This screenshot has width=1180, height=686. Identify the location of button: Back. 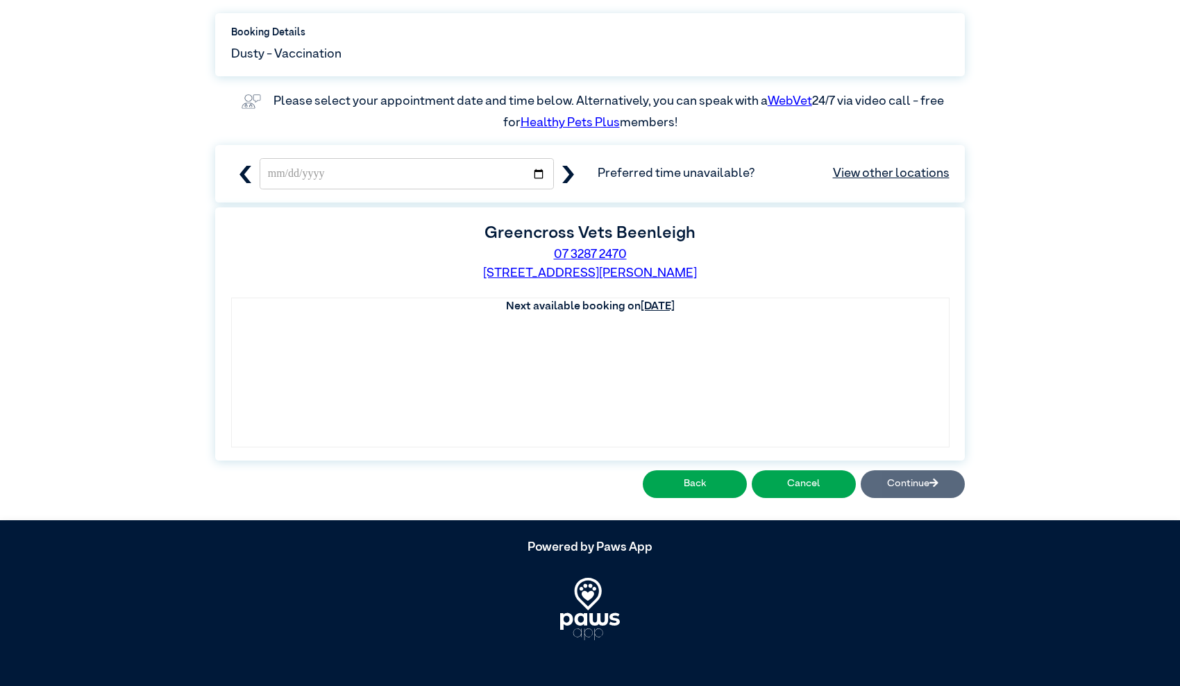
(695, 484).